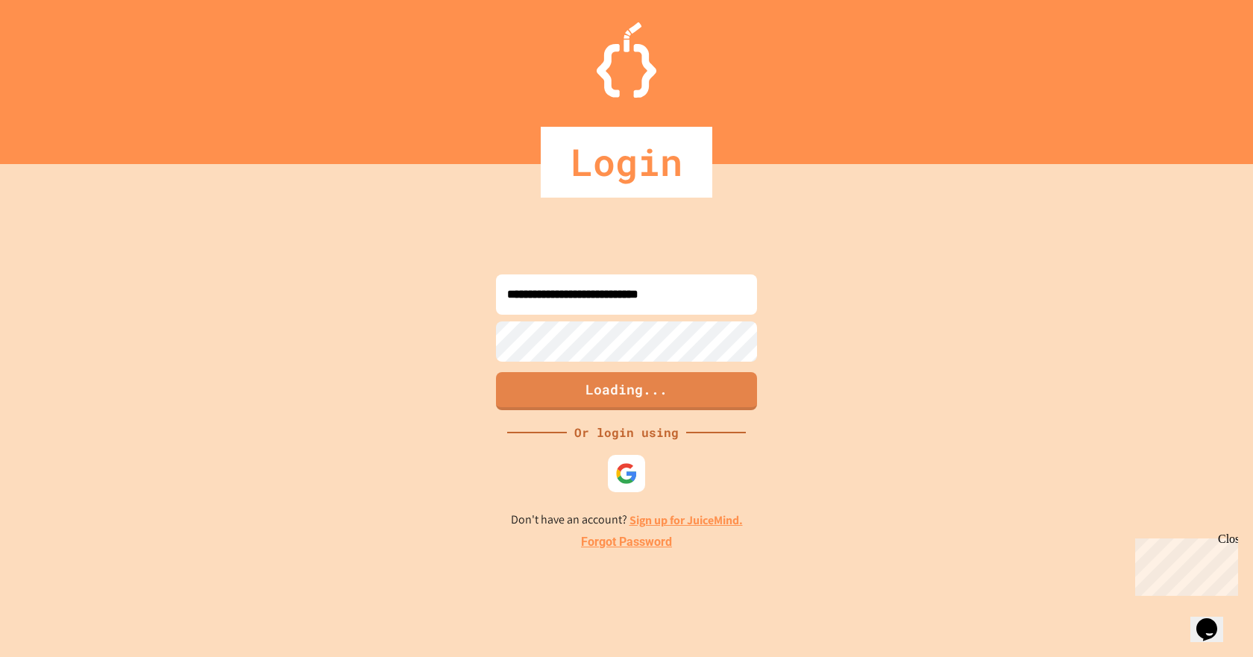 The image size is (1253, 657). What do you see at coordinates (627, 60) in the screenshot?
I see `img: Logo.svg` at bounding box center [627, 60].